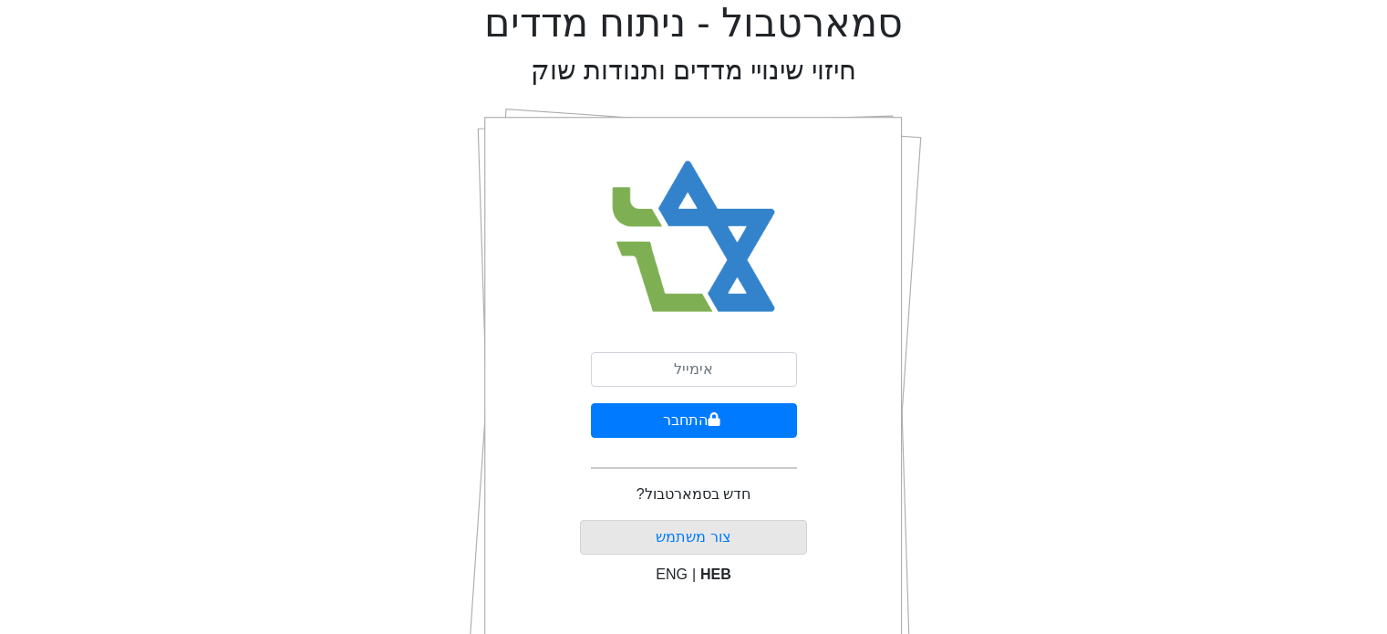  I want to click on span: HEB, so click(716, 573).